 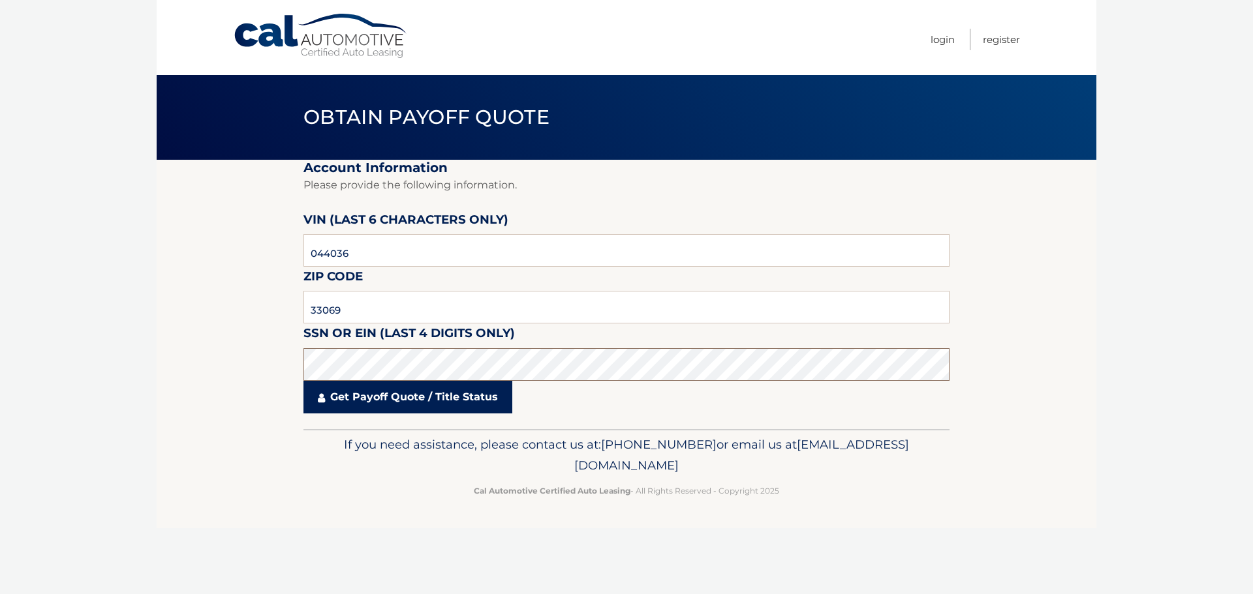 I want to click on label: VIN (last 6 characters only), so click(x=406, y=222).